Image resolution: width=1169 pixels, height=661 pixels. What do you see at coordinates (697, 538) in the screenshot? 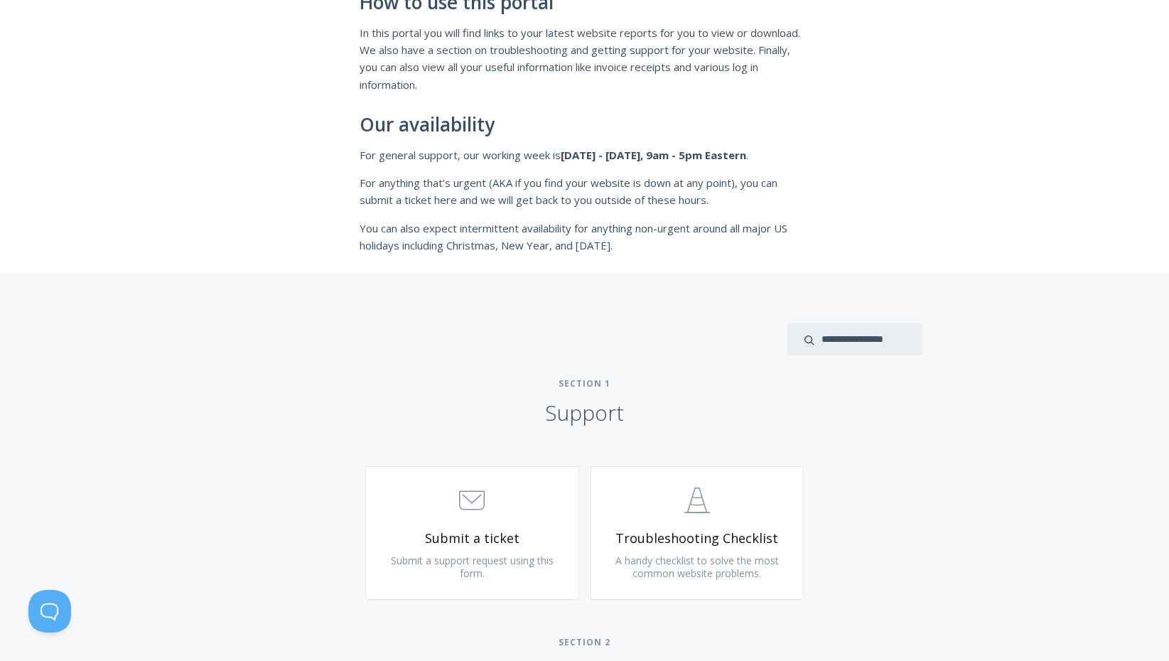
I see `span: Troubleshooting Checklist` at bounding box center [697, 538].